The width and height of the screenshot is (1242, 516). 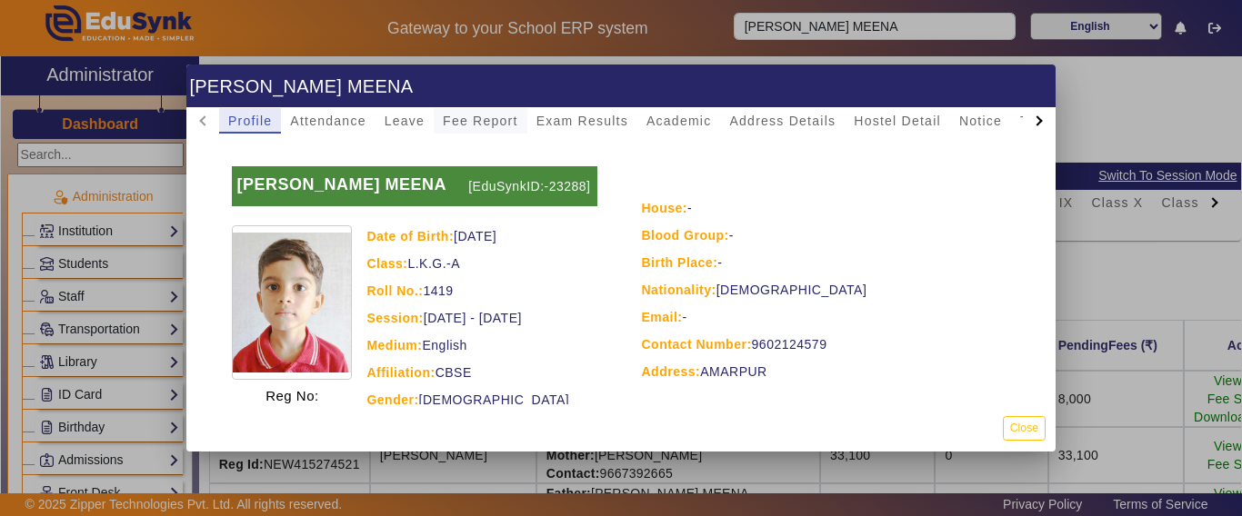 What do you see at coordinates (782, 121) in the screenshot?
I see `span: Address Details` at bounding box center [782, 121].